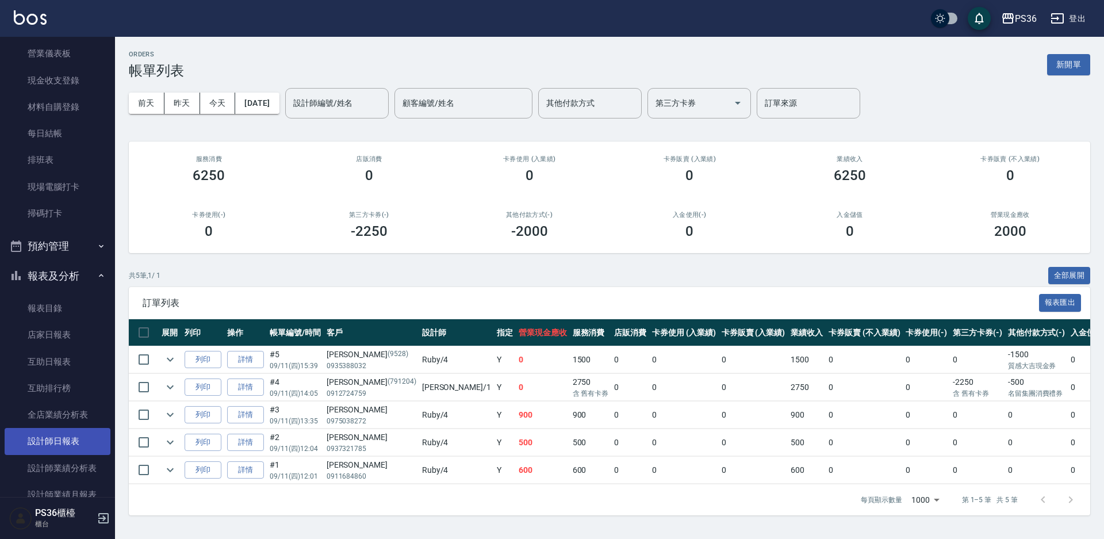  I want to click on h2: 其他付款方式(-), so click(529, 214).